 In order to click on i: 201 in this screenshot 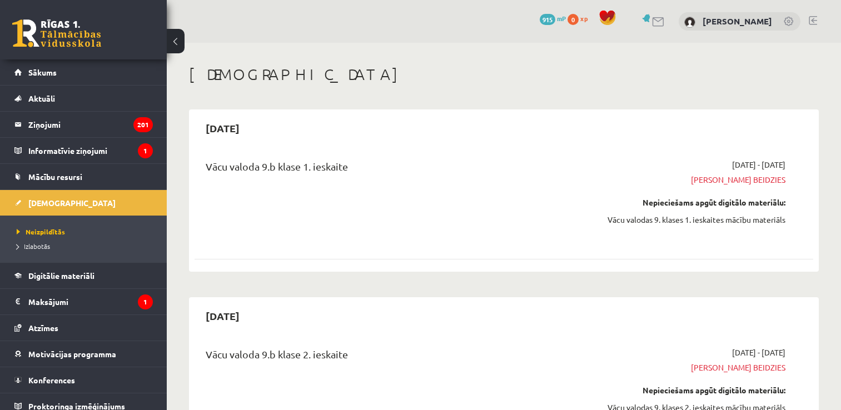, I will do `click(143, 125)`.